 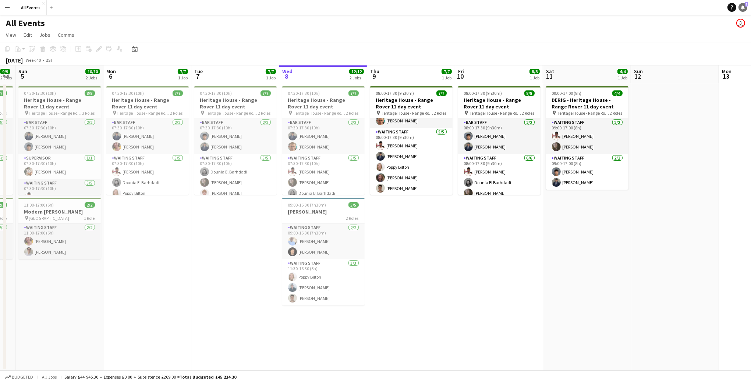 What do you see at coordinates (22, 377) in the screenshot?
I see `span: Budgeted` at bounding box center [22, 377].